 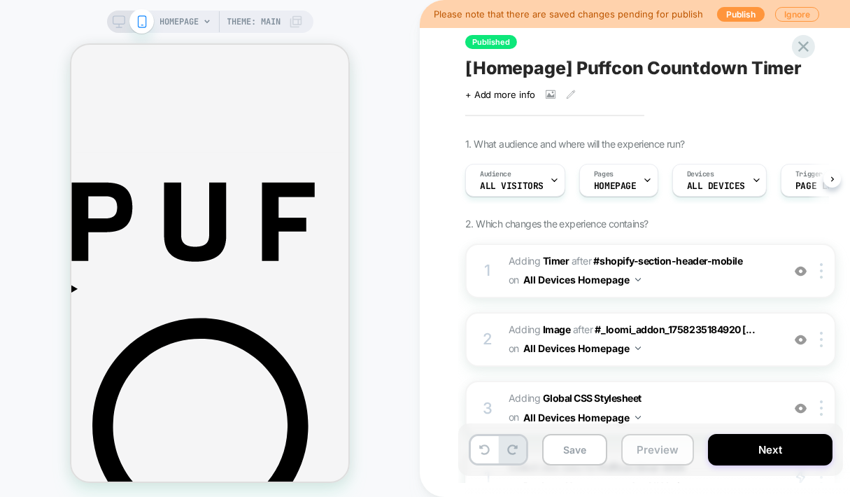 What do you see at coordinates (592, 397) in the screenshot?
I see `b: Global CSS Stylesheet` at bounding box center [592, 397].